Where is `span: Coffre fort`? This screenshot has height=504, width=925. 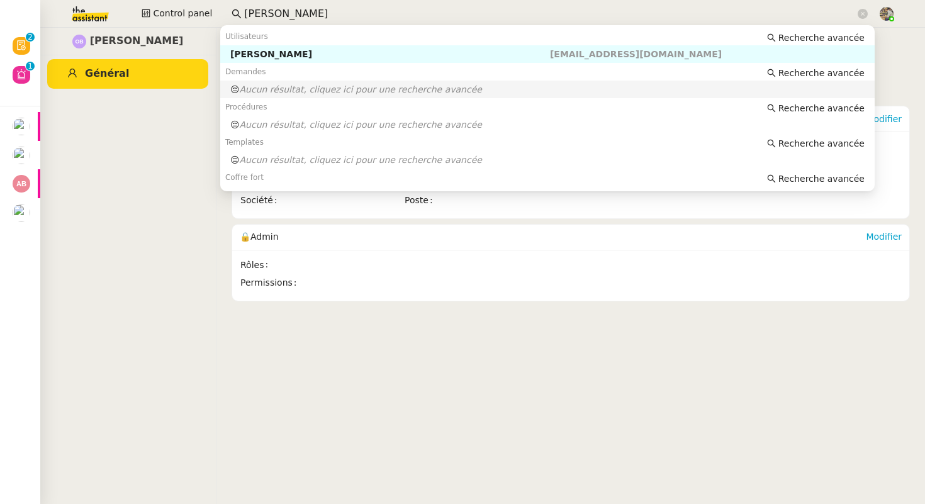
span: Coffre fort is located at coordinates (244, 177).